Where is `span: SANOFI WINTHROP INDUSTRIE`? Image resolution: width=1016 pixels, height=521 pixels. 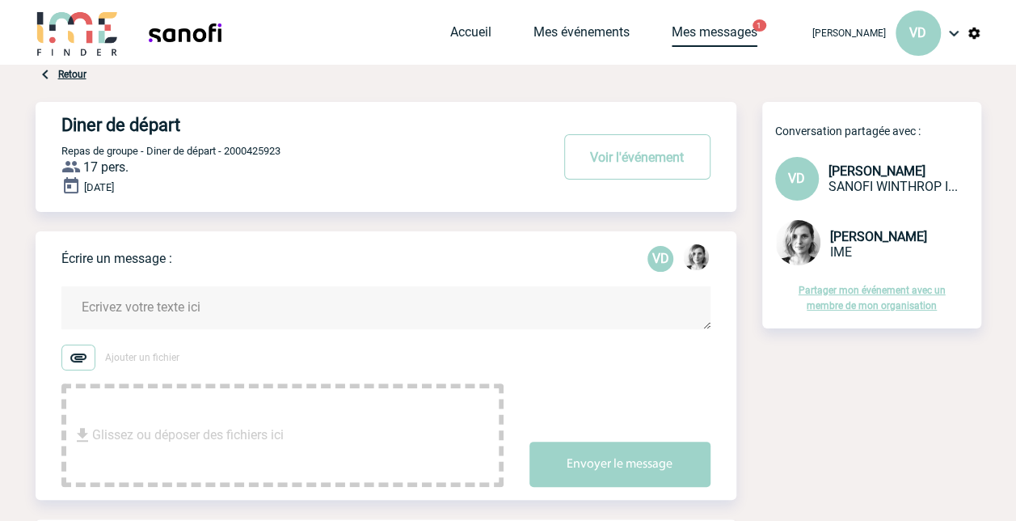 span: SANOFI WINTHROP INDUSTRIE is located at coordinates (893, 186).